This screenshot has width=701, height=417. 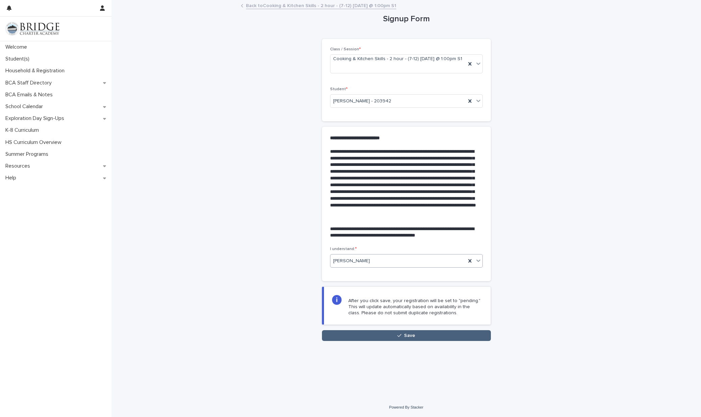 What do you see at coordinates (18, 47) in the screenshot?
I see `p: Welcome` at bounding box center [18, 47].